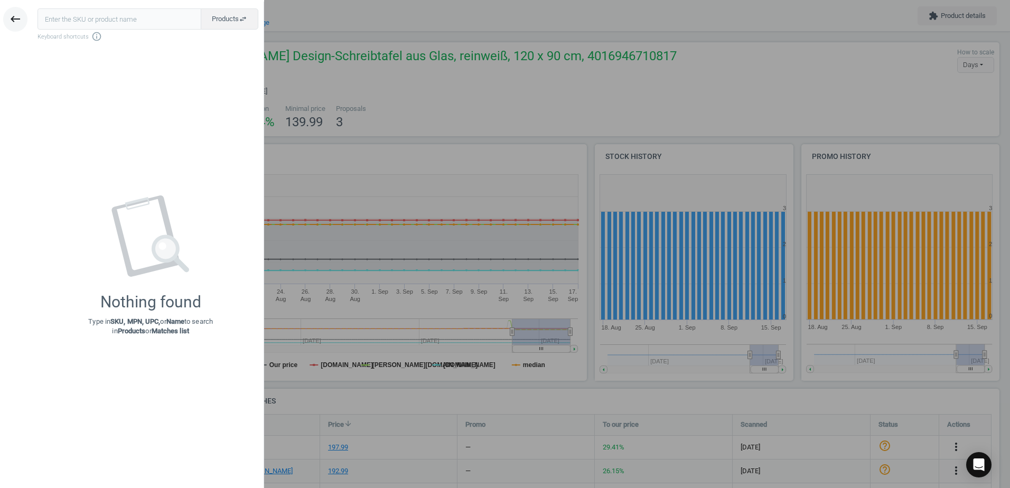  I want to click on strong: Name, so click(175, 321).